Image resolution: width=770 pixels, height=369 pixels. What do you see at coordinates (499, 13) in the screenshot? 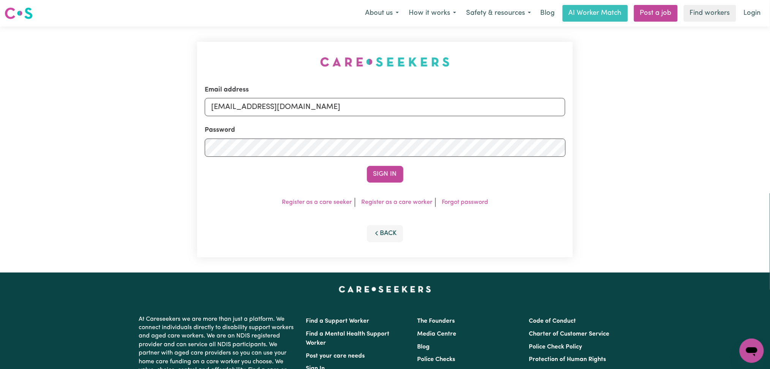
I see `button: Safety & resources` at bounding box center [499, 13].